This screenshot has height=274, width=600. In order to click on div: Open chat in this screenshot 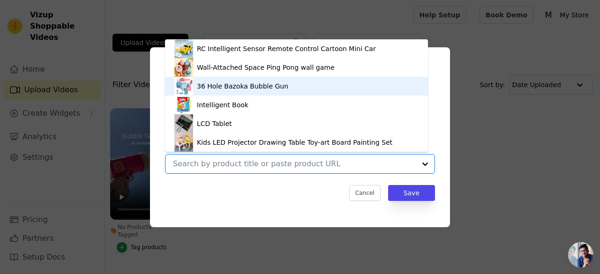, I will do `click(581, 255)`.